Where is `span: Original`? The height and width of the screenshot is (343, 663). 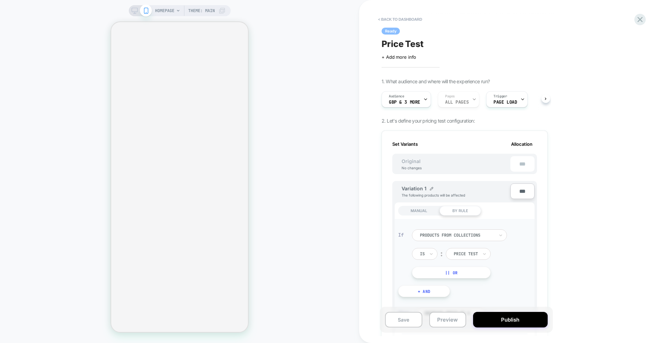
span: Original is located at coordinates (411, 161).